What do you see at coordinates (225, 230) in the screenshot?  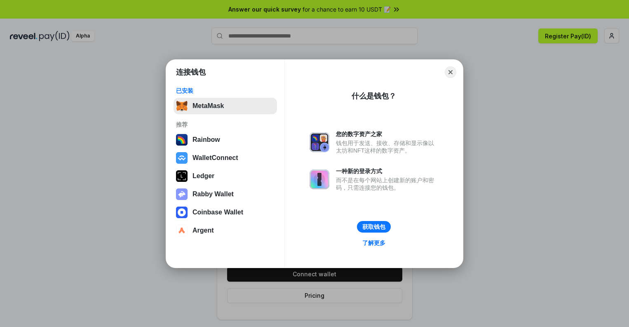 I see `button: Argent` at bounding box center [225, 230].